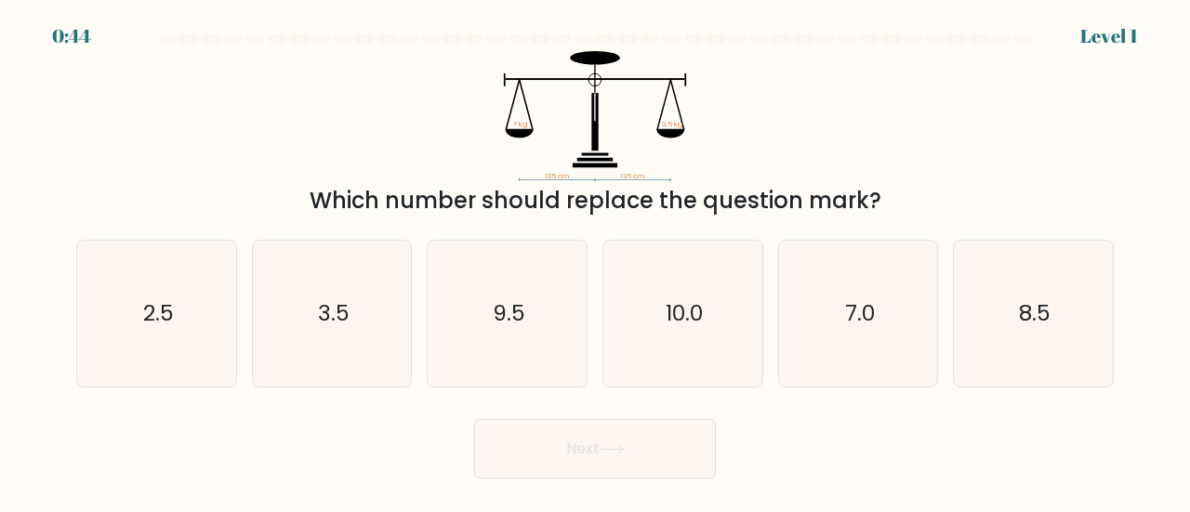 The width and height of the screenshot is (1190, 512). Describe the element at coordinates (595, 449) in the screenshot. I see `button: Next` at that location.